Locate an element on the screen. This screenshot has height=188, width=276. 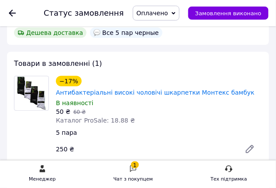
button: Замовлення виконано is located at coordinates (229, 13).